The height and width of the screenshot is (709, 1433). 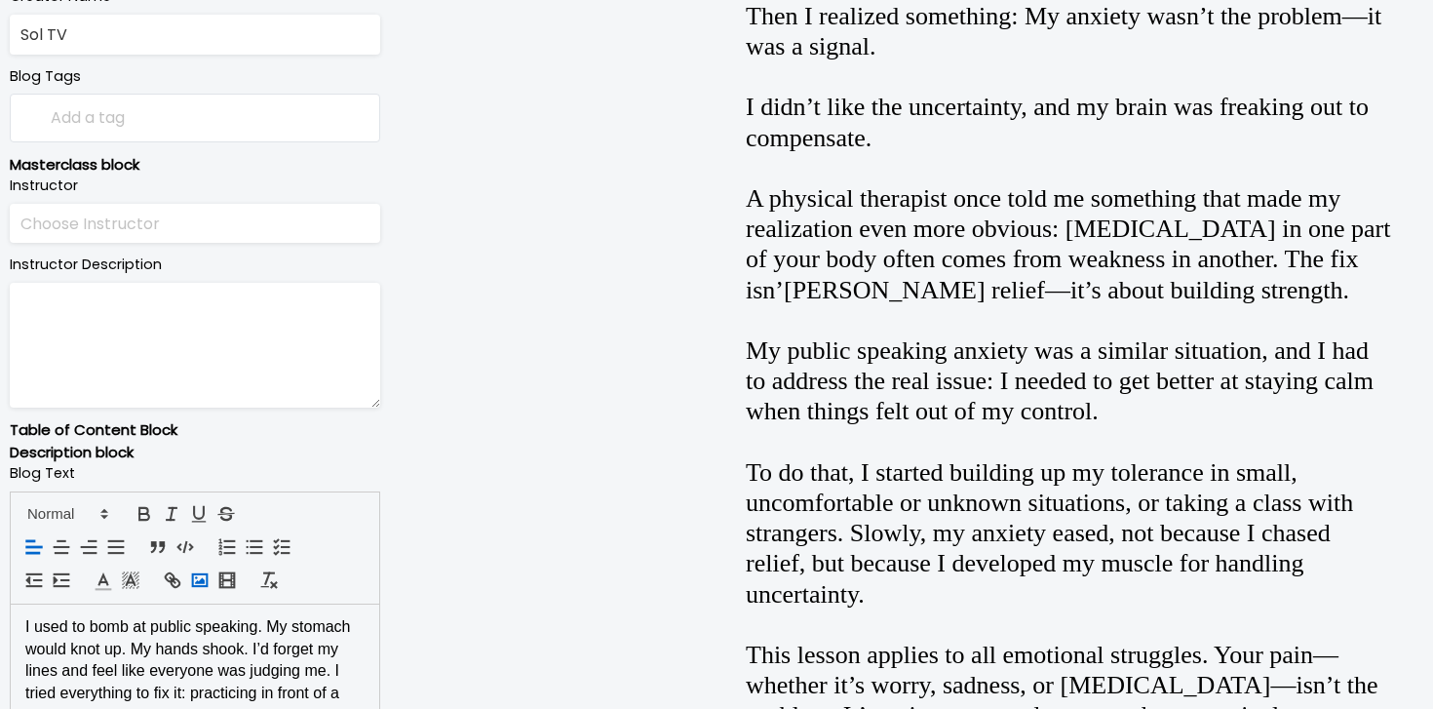 I want to click on label: Instructor, so click(x=195, y=186).